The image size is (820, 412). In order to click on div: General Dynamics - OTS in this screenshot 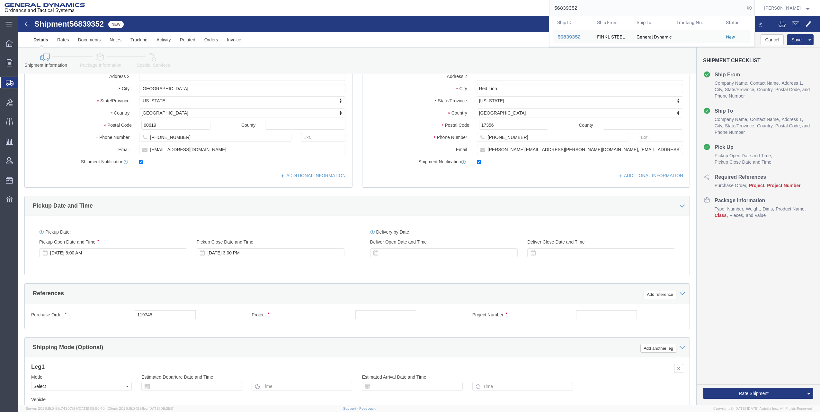, I will do `click(652, 36)`.